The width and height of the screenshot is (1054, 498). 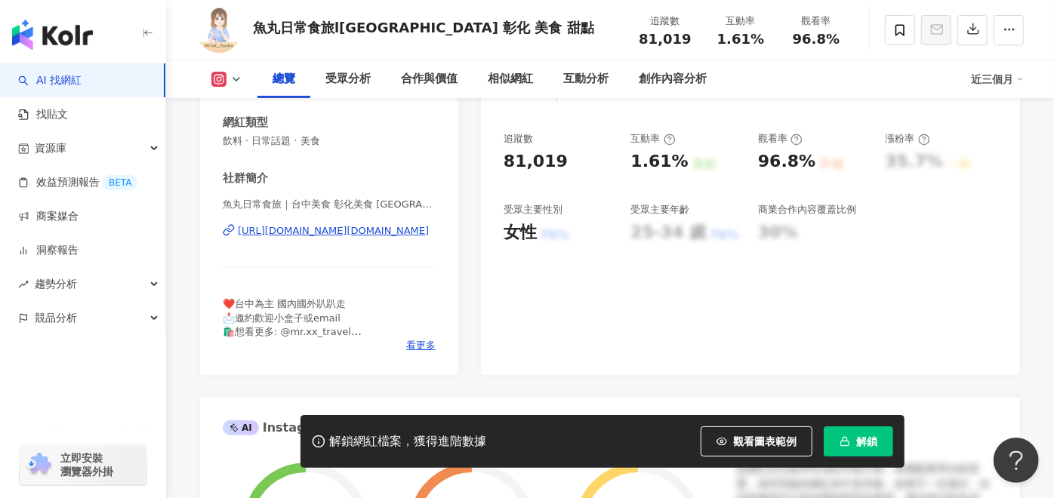 What do you see at coordinates (807, 210) in the screenshot?
I see `div: 商業合作內容覆蓋比例` at bounding box center [807, 210].